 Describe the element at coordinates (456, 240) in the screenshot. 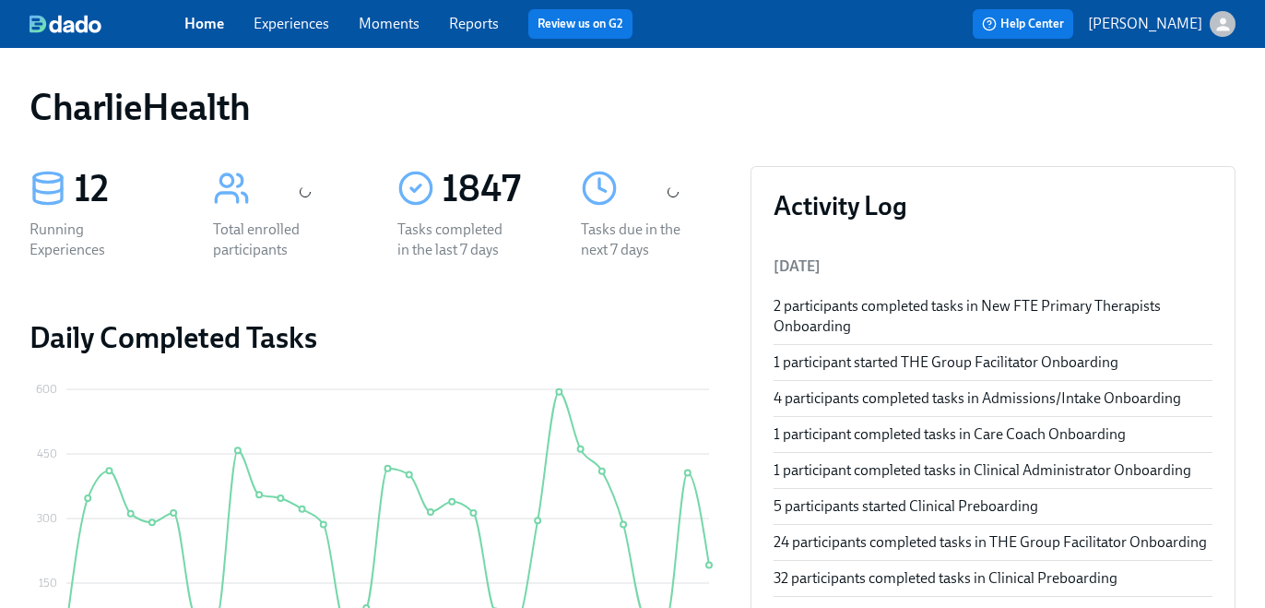

I see `div: Tasks completed in the last 7 days` at that location.